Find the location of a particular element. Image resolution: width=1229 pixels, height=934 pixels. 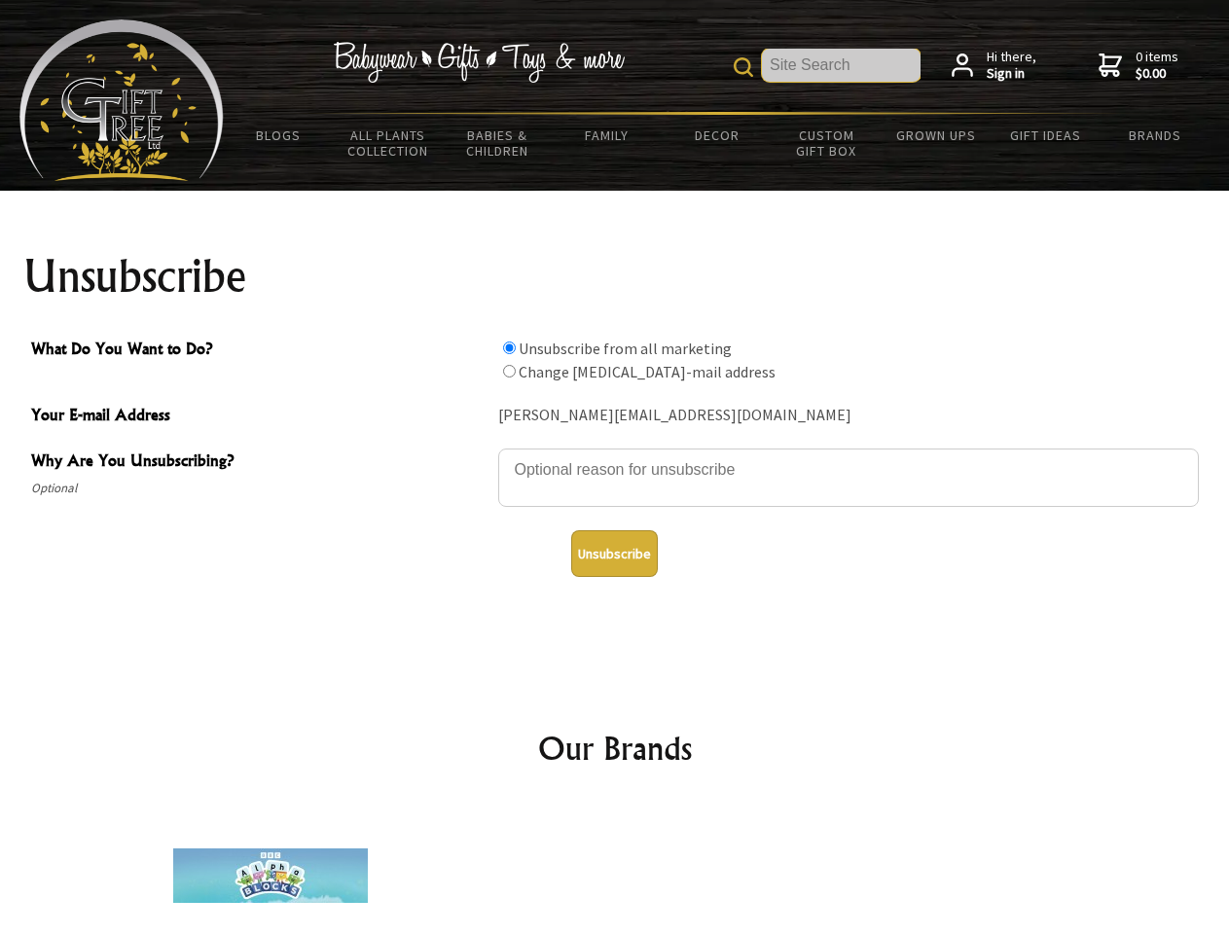

img: Babyware - Gifts - Toys and more... is located at coordinates (122, 100).